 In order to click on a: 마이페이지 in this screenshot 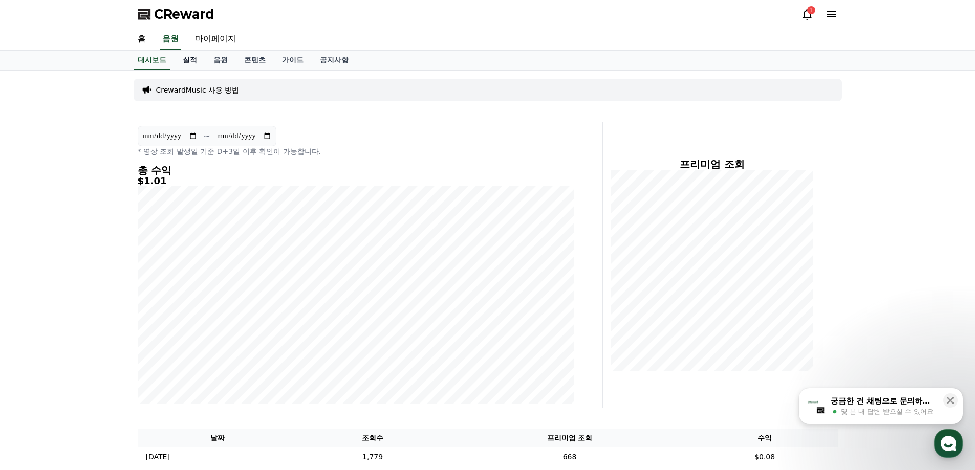, I will do `click(215, 39)`.